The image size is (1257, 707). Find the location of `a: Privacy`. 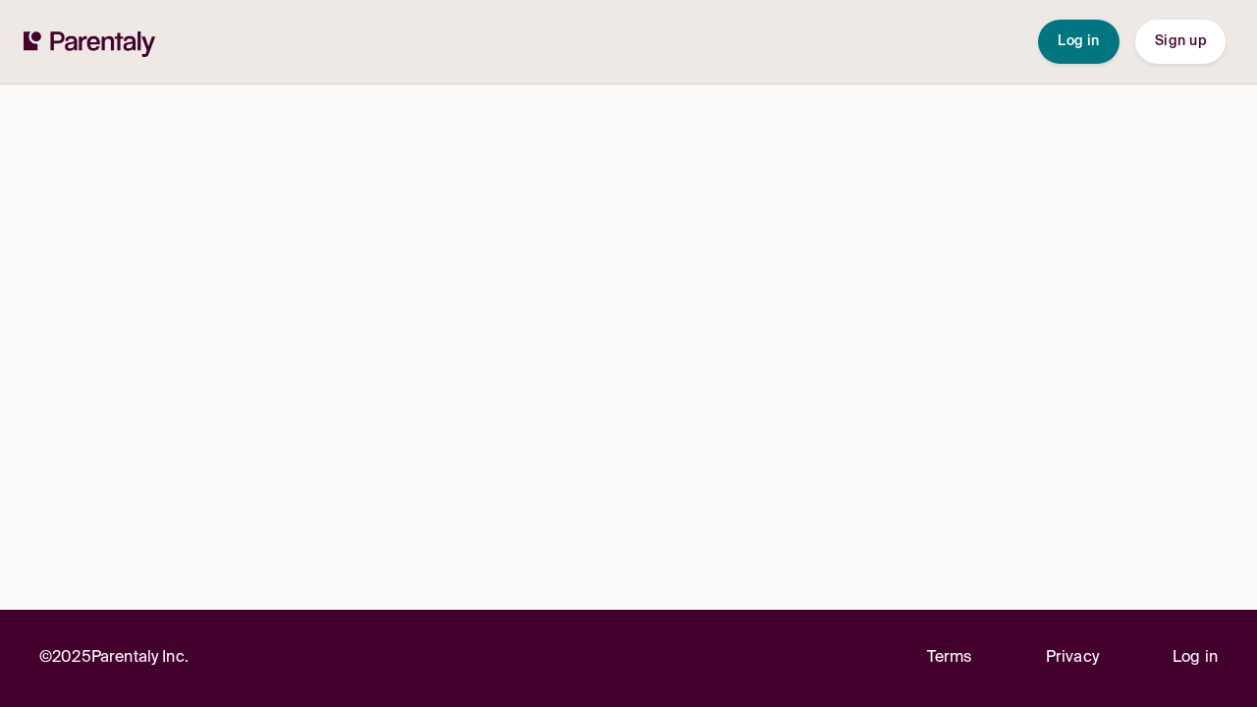

a: Privacy is located at coordinates (1072, 658).